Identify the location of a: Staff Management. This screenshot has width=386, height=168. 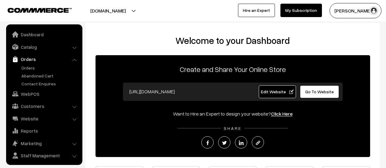
(44, 156).